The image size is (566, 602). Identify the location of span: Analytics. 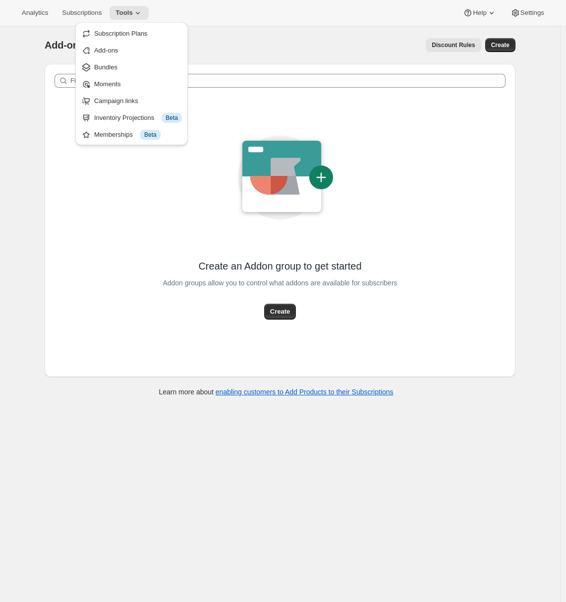
(35, 13).